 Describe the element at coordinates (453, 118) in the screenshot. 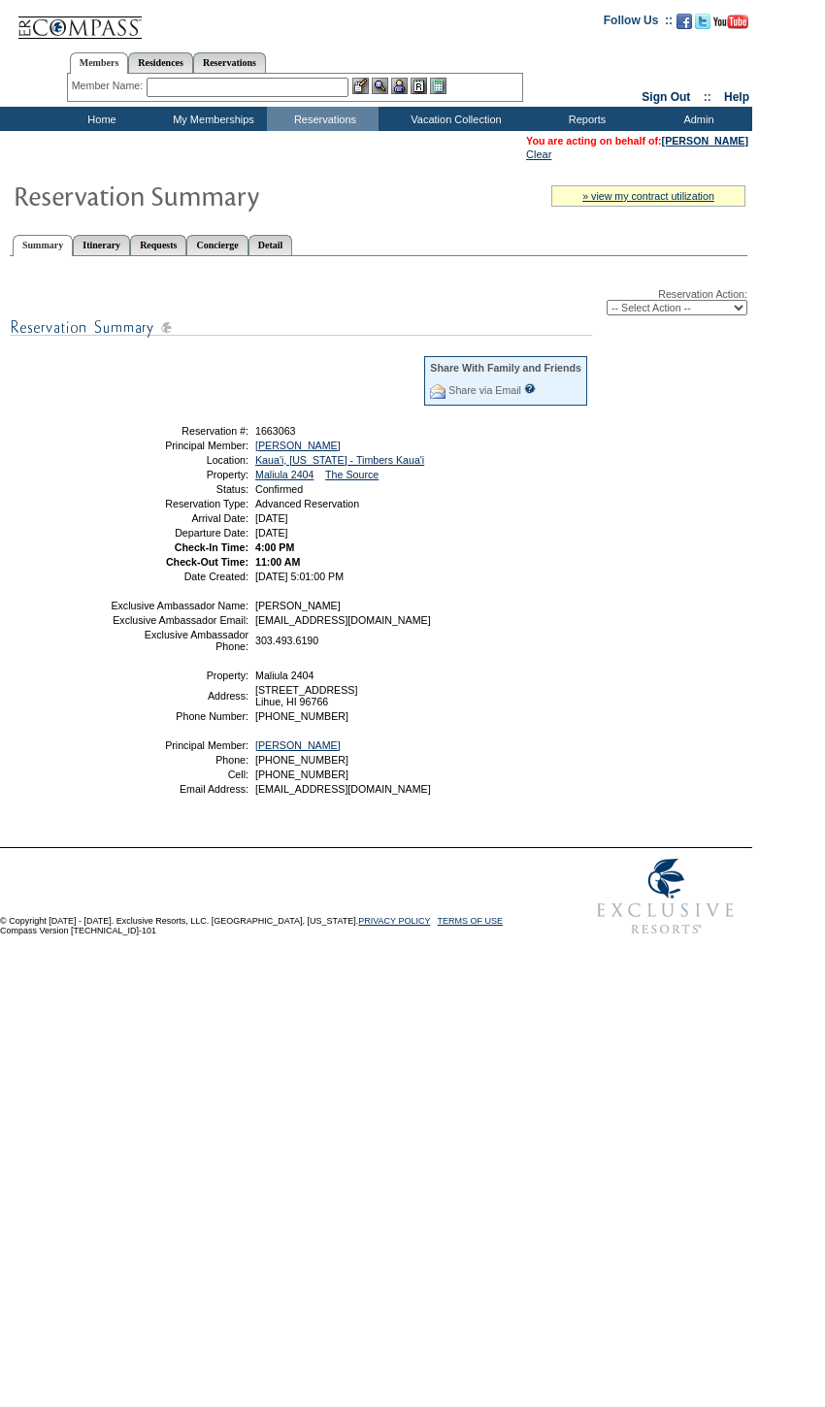

I see `td: Vacation Collection` at that location.